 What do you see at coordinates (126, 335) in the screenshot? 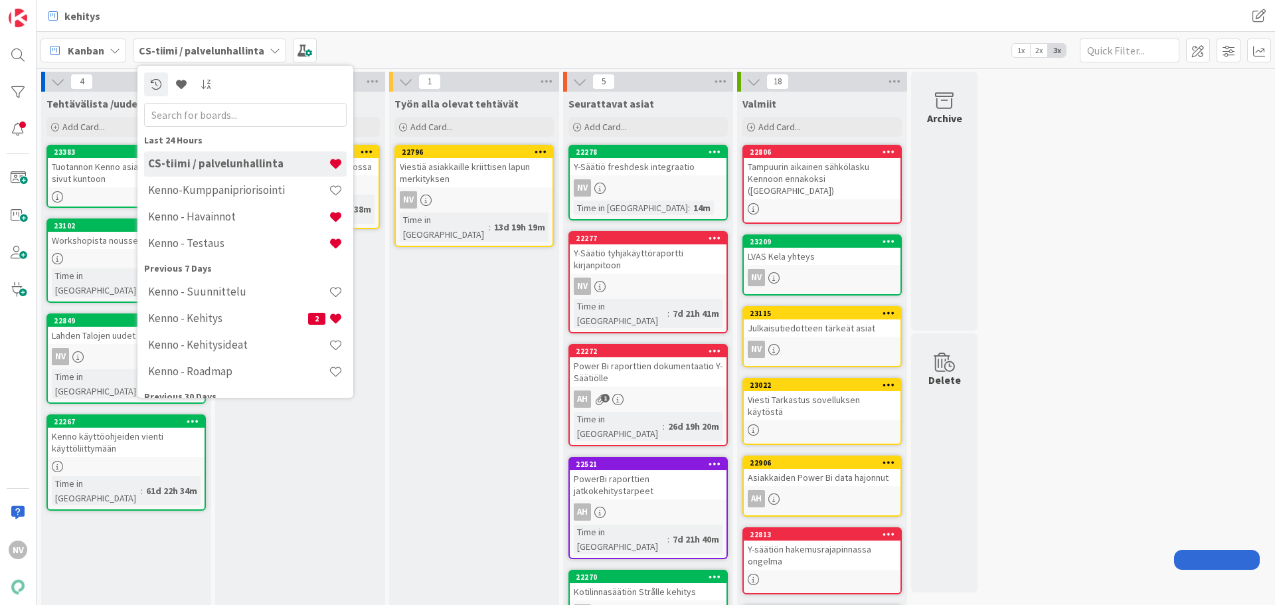
I see `div: Lahden Talojen uudet hinnat Kennoon` at bounding box center [126, 335].